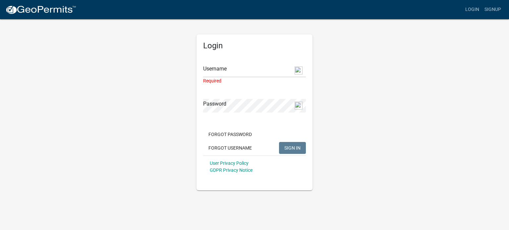 This screenshot has height=230, width=509. What do you see at coordinates (255, 46) in the screenshot?
I see `h5: Login` at bounding box center [255, 46].